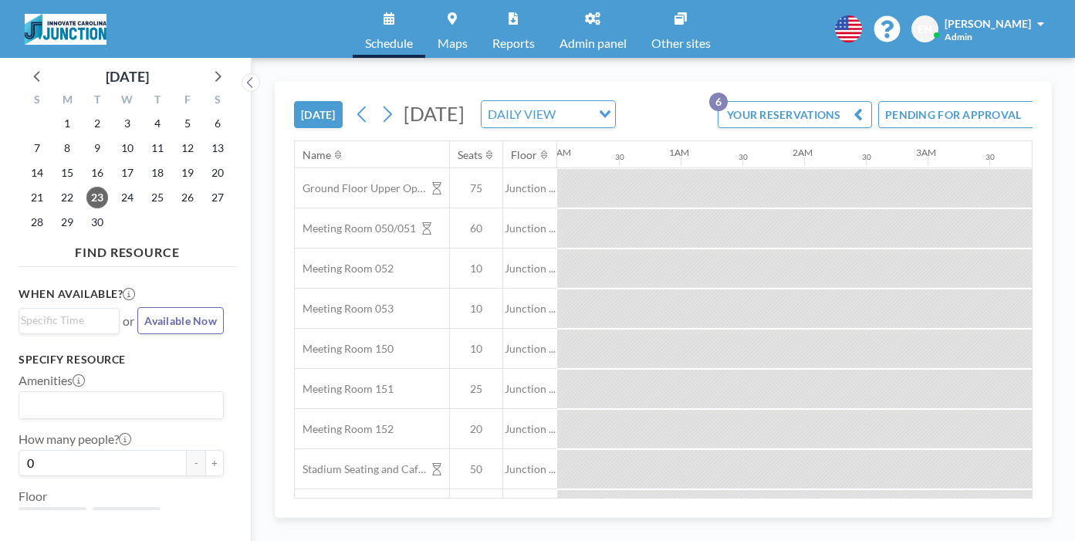 Image resolution: width=1075 pixels, height=541 pixels. What do you see at coordinates (127, 197) in the screenshot?
I see `span: Wednesday, September 24, 2025` at bounding box center [127, 197].